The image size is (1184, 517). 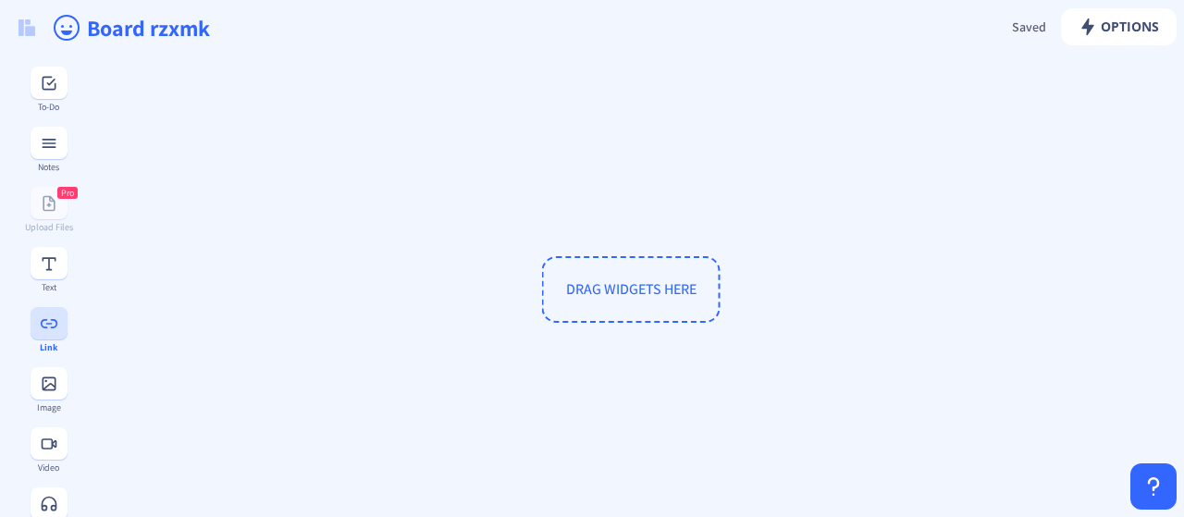 I want to click on ion-icon: happy outline, so click(x=67, y=28).